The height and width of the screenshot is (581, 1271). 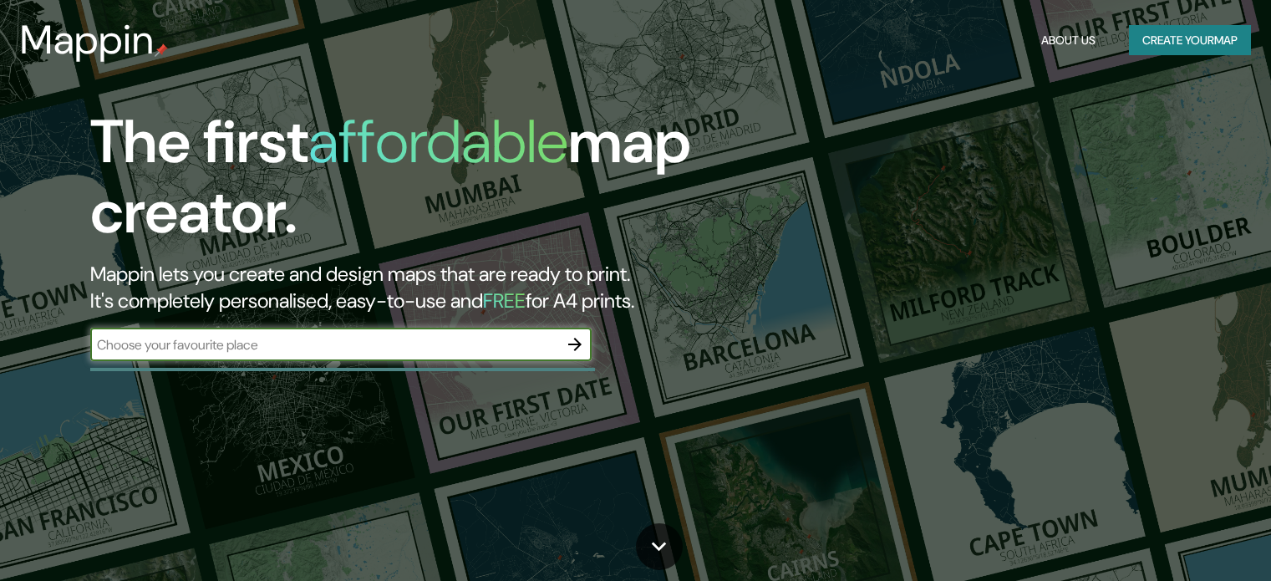 What do you see at coordinates (438, 141) in the screenshot?
I see `h1: affordable` at bounding box center [438, 141].